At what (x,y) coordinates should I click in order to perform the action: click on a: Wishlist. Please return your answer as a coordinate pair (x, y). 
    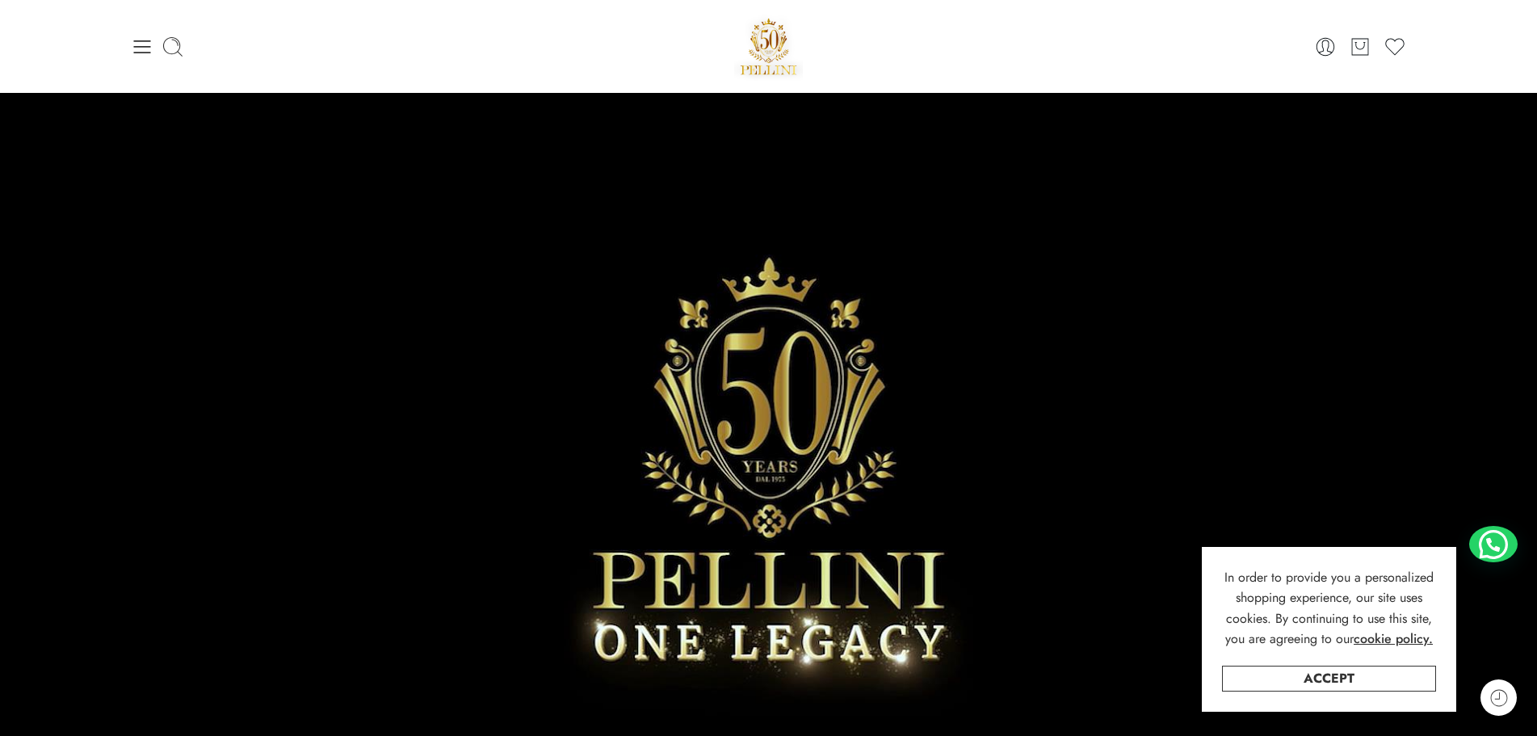
    Looking at the image, I should click on (1395, 47).